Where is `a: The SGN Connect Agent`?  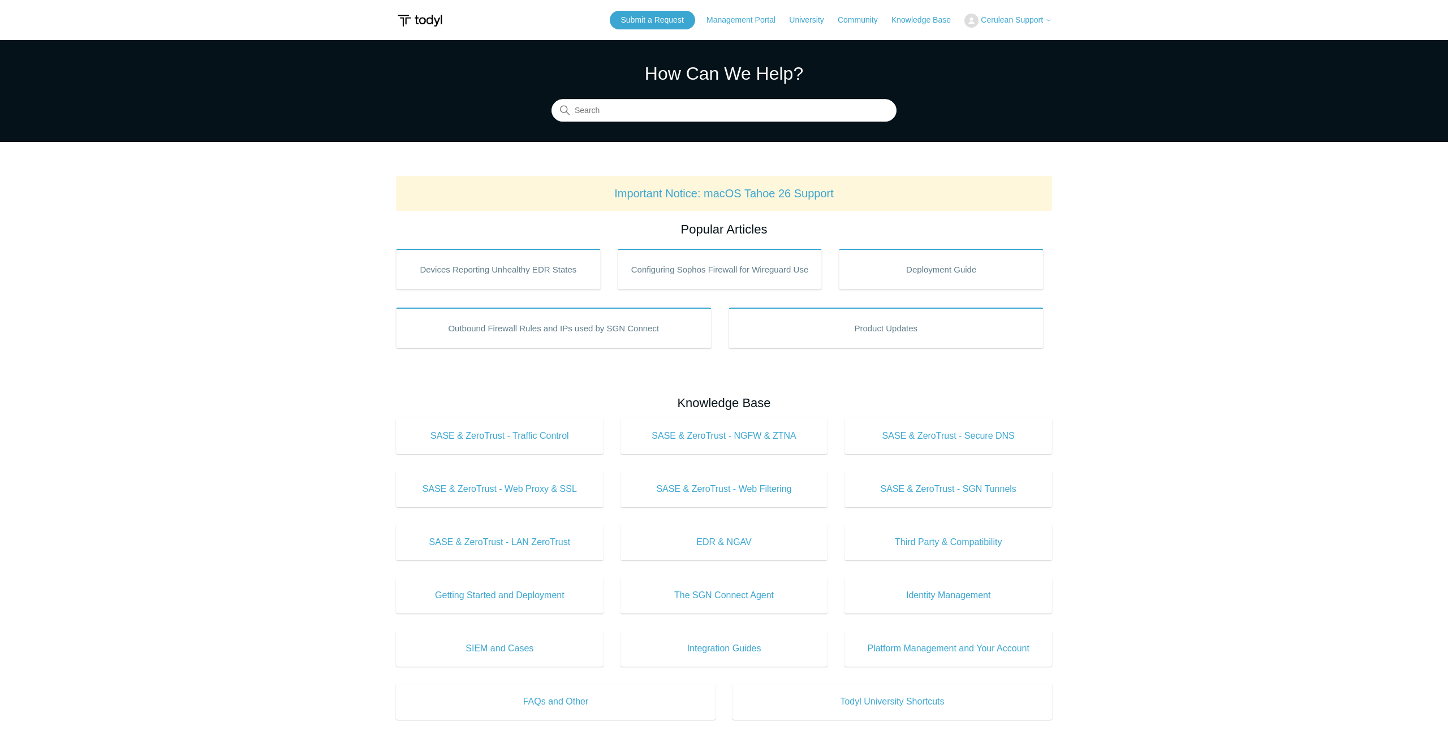 a: The SGN Connect Agent is located at coordinates (724, 596).